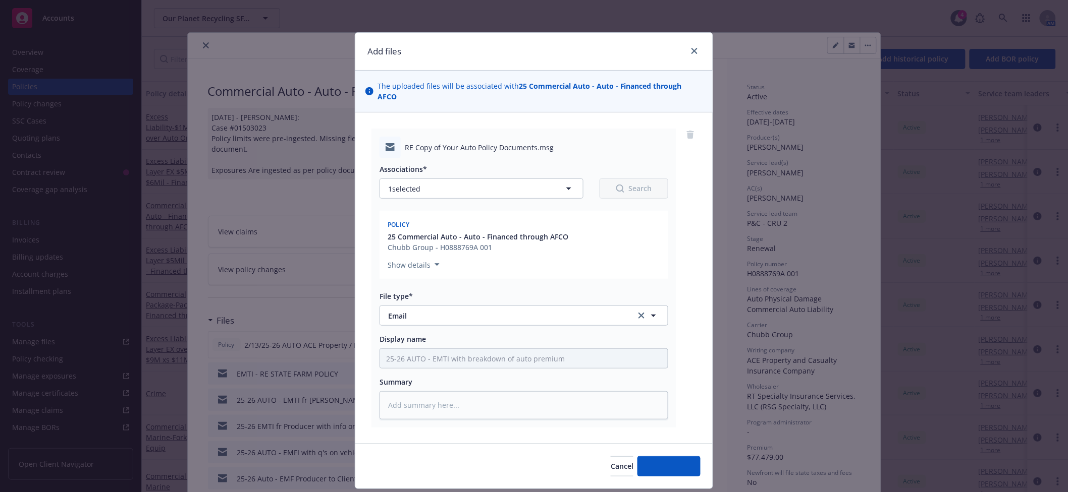  What do you see at coordinates (524, 359) in the screenshot?
I see `input: Add display name here...` at bounding box center [524, 359].